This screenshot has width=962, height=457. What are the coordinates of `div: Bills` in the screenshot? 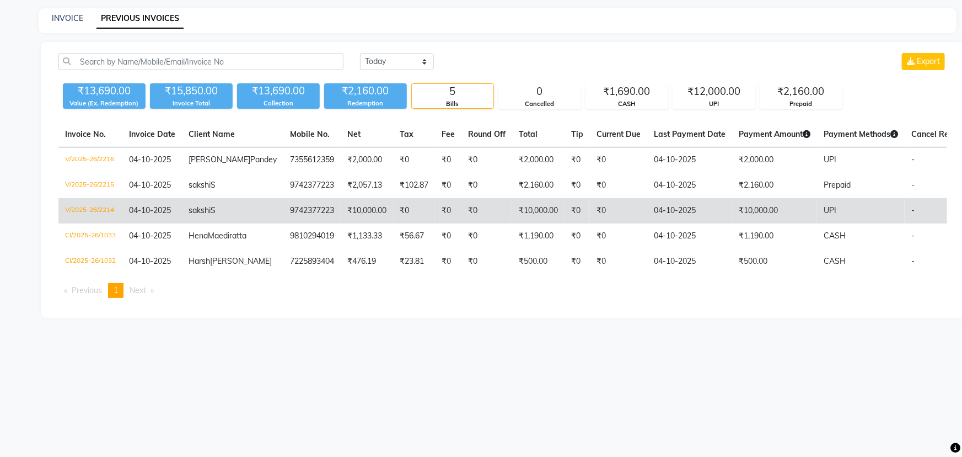 It's located at (453, 104).